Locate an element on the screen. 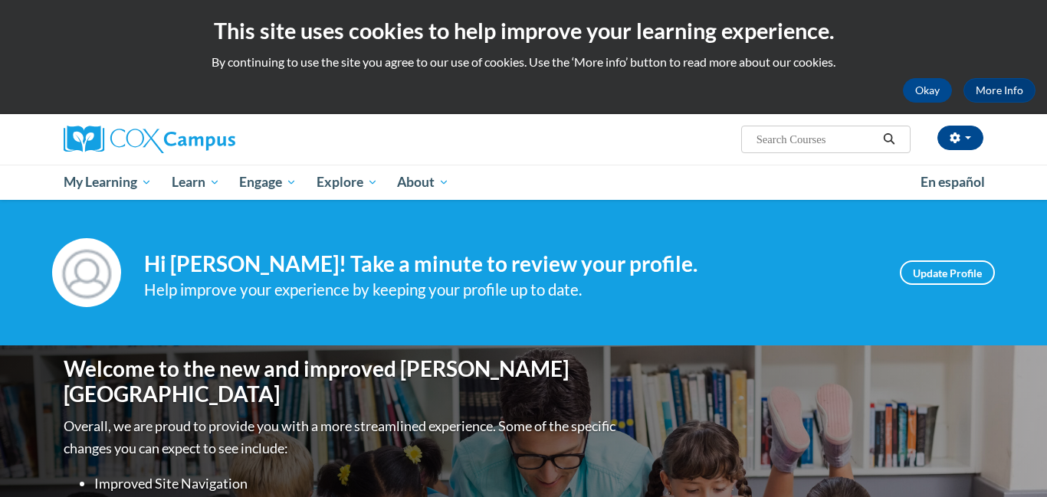  a: Learn is located at coordinates (195, 182).